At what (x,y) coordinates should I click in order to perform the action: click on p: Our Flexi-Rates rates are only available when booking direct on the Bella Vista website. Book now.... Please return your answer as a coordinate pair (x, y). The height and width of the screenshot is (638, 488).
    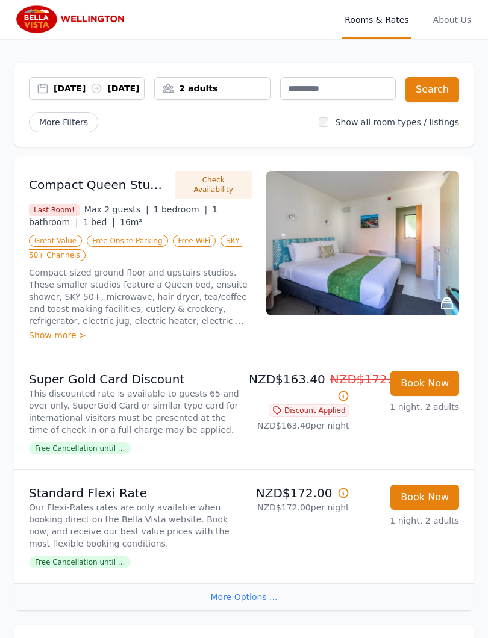
    Looking at the image, I should click on (134, 526).